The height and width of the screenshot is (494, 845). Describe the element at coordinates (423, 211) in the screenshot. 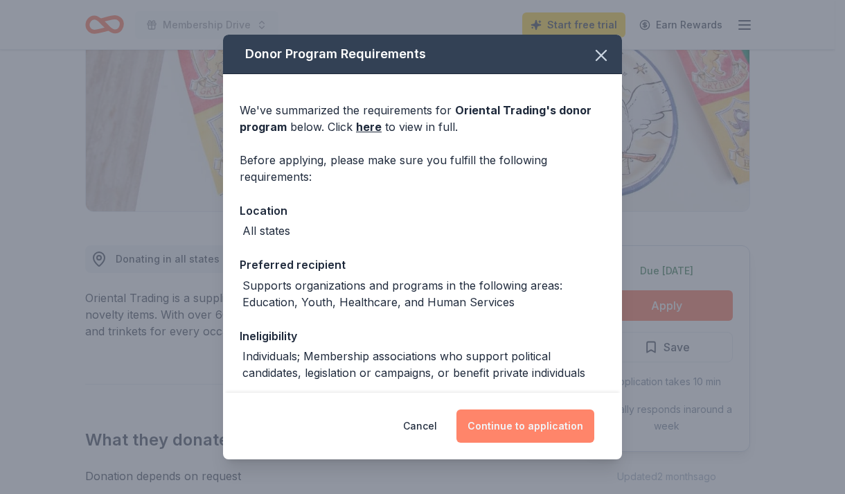

I see `div: Location` at that location.